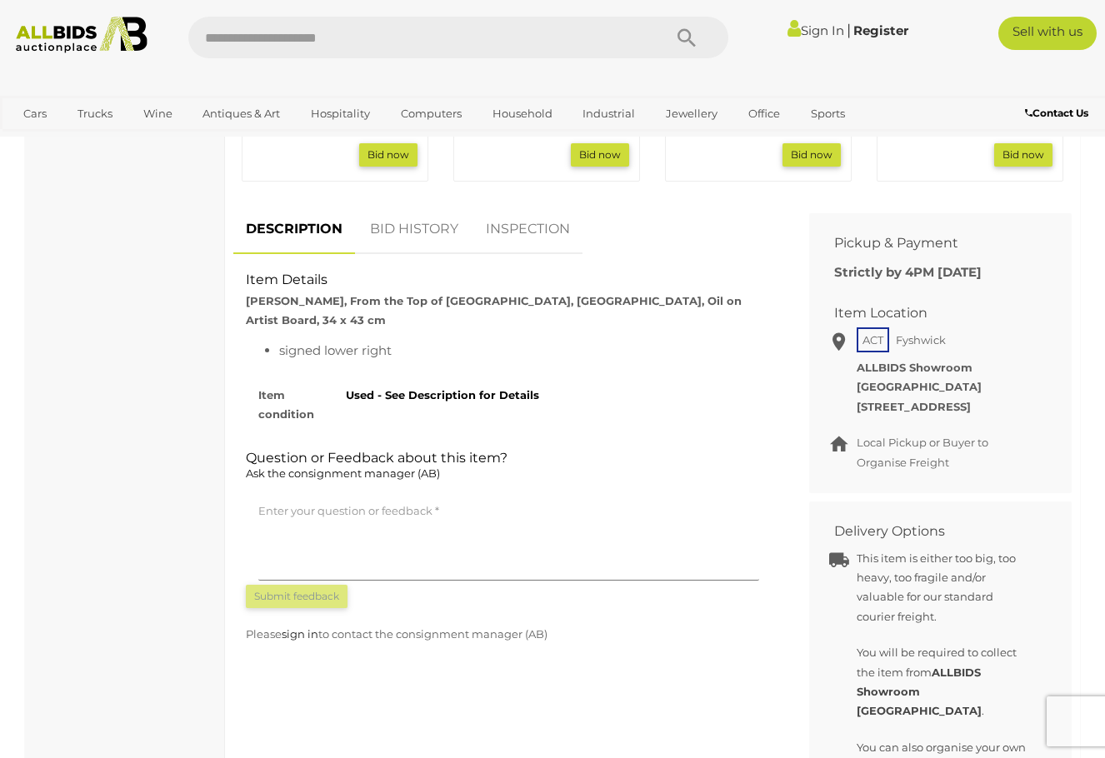 The image size is (1105, 758). What do you see at coordinates (927, 243) in the screenshot?
I see `h2: Pickup & Payment` at bounding box center [927, 243].